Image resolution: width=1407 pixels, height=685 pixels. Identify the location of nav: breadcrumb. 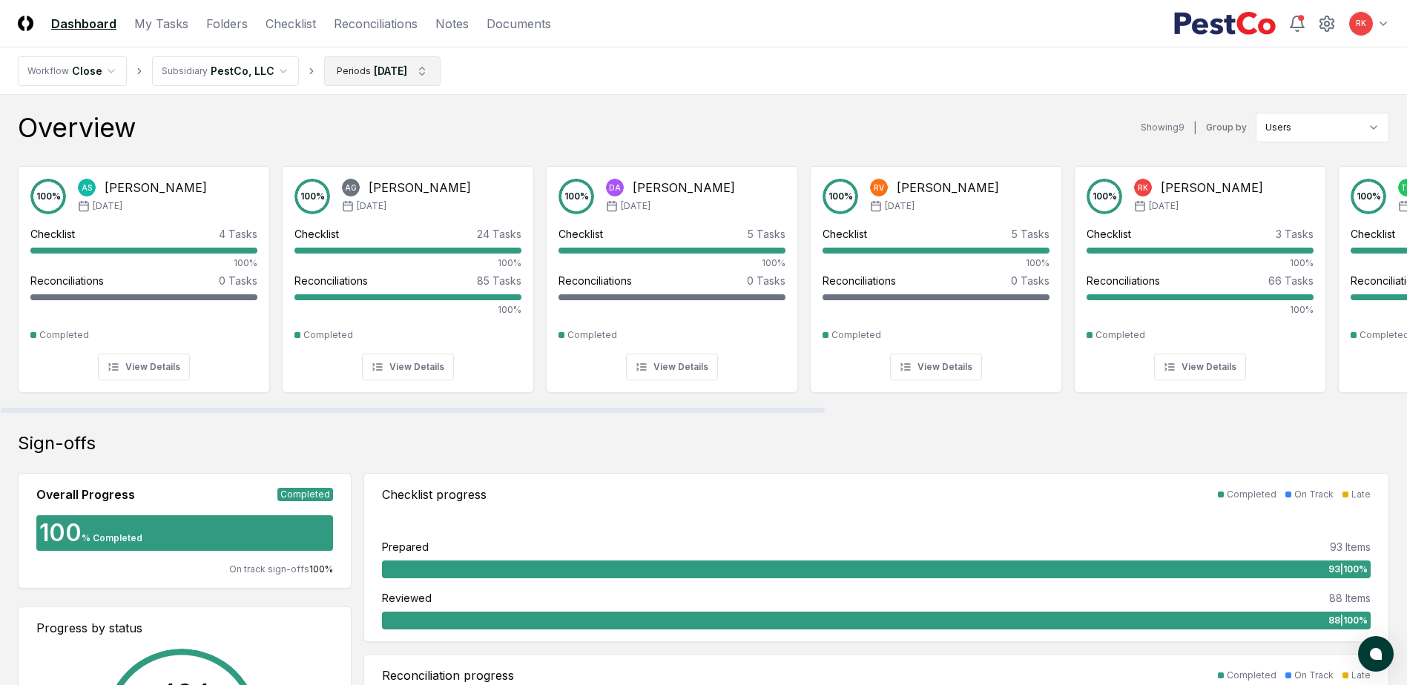
(229, 71).